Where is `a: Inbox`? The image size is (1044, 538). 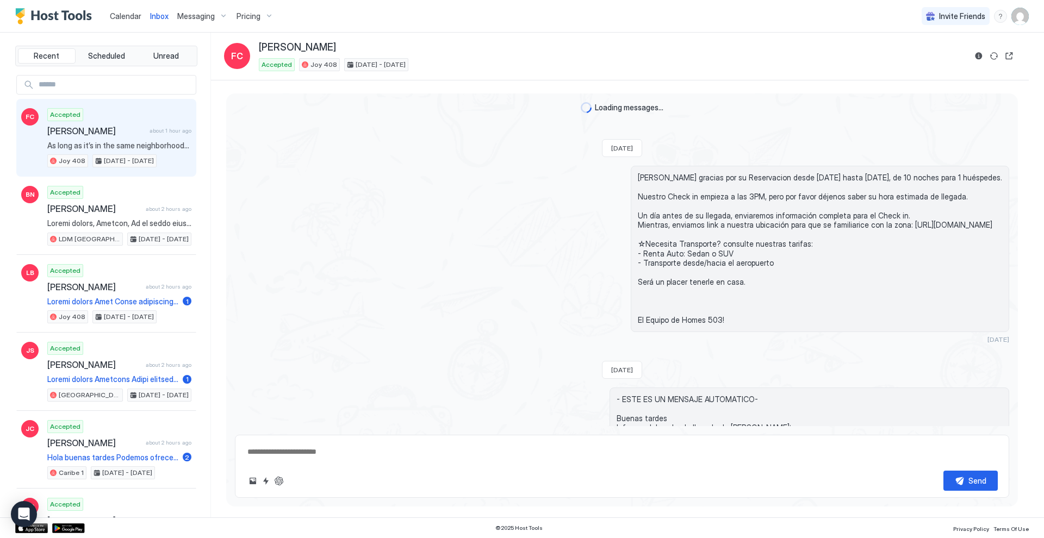
a: Inbox is located at coordinates (159, 16).